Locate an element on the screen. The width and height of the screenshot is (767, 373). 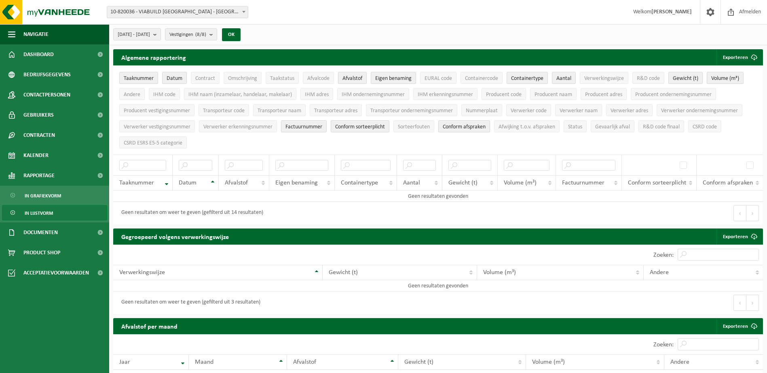
span: Containertype is located at coordinates (359, 183).